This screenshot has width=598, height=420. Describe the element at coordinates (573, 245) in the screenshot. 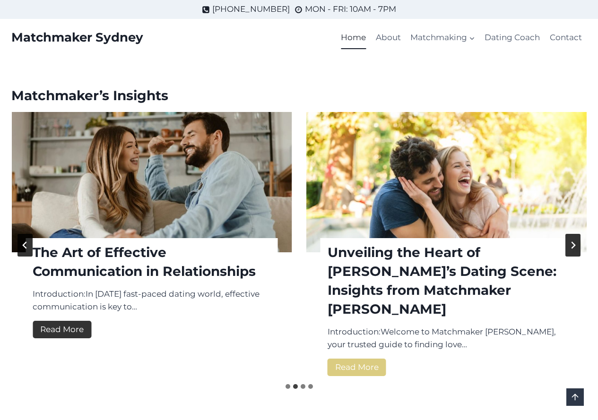

I see `button: Next slide` at that location.